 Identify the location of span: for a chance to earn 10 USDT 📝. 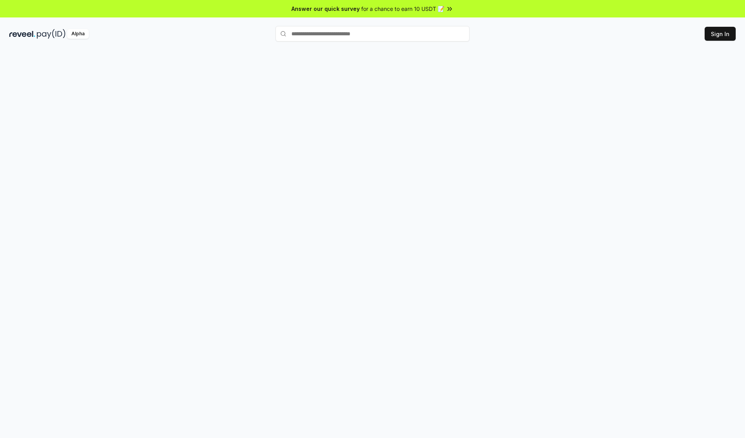
(403, 9).